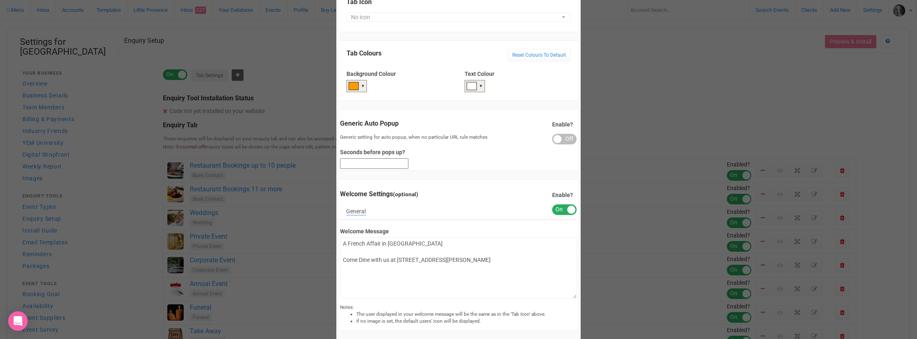 This screenshot has width=917, height=339. I want to click on li: If no image is set, the default users' icon will be displayed., so click(466, 321).